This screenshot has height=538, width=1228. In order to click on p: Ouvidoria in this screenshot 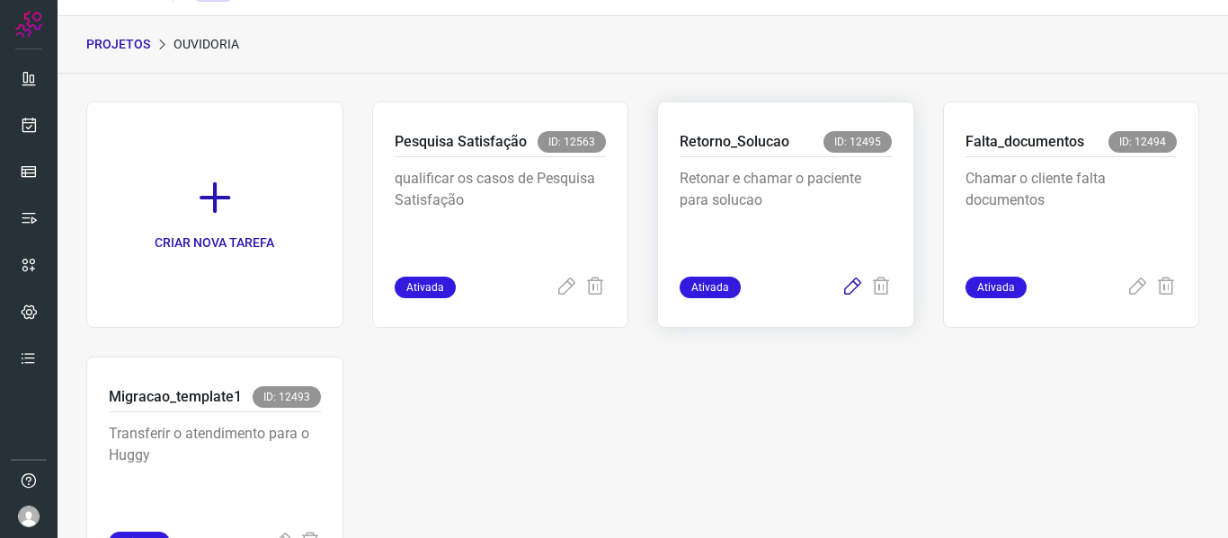, I will do `click(206, 44)`.